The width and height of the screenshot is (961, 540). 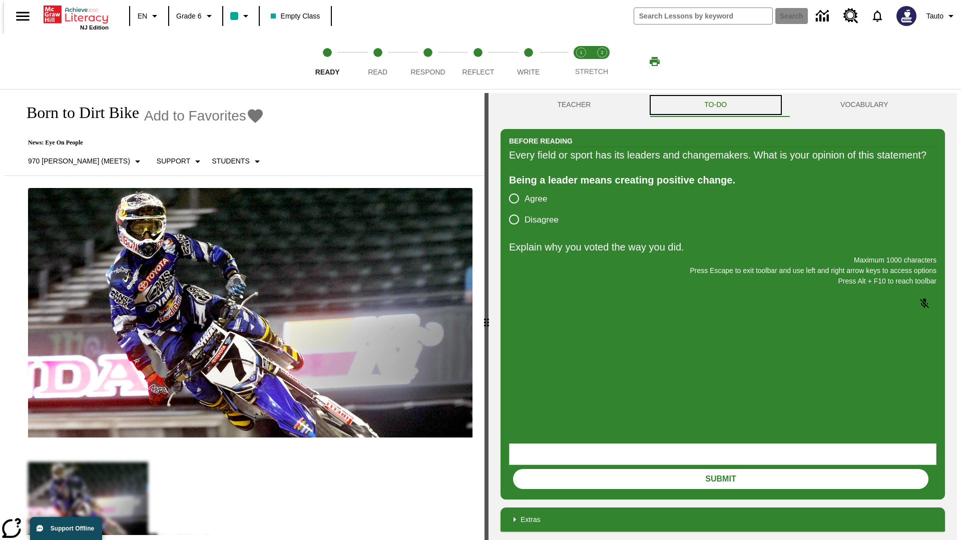 I want to click on button: Scaffolds, Support, so click(x=180, y=162).